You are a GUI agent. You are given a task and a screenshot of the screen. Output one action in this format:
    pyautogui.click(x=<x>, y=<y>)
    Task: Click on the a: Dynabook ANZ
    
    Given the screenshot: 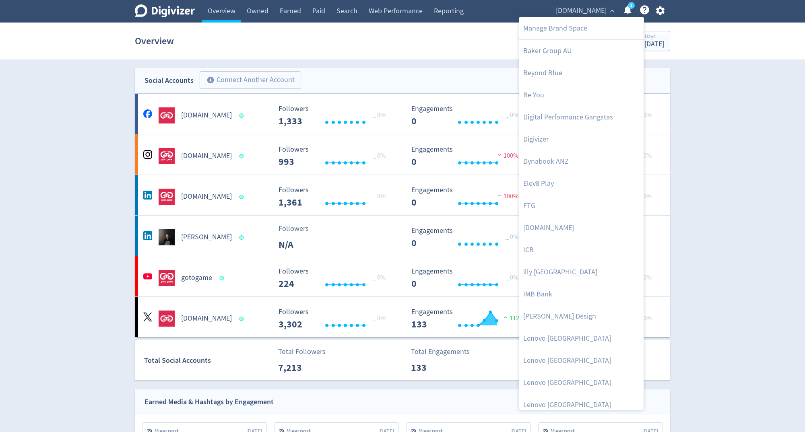 What is the action you would take?
    pyautogui.click(x=581, y=161)
    